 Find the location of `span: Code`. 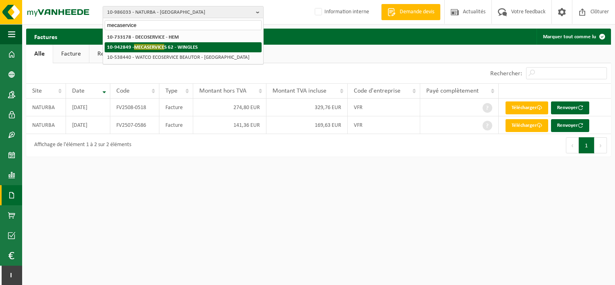

span: Code is located at coordinates (123, 91).